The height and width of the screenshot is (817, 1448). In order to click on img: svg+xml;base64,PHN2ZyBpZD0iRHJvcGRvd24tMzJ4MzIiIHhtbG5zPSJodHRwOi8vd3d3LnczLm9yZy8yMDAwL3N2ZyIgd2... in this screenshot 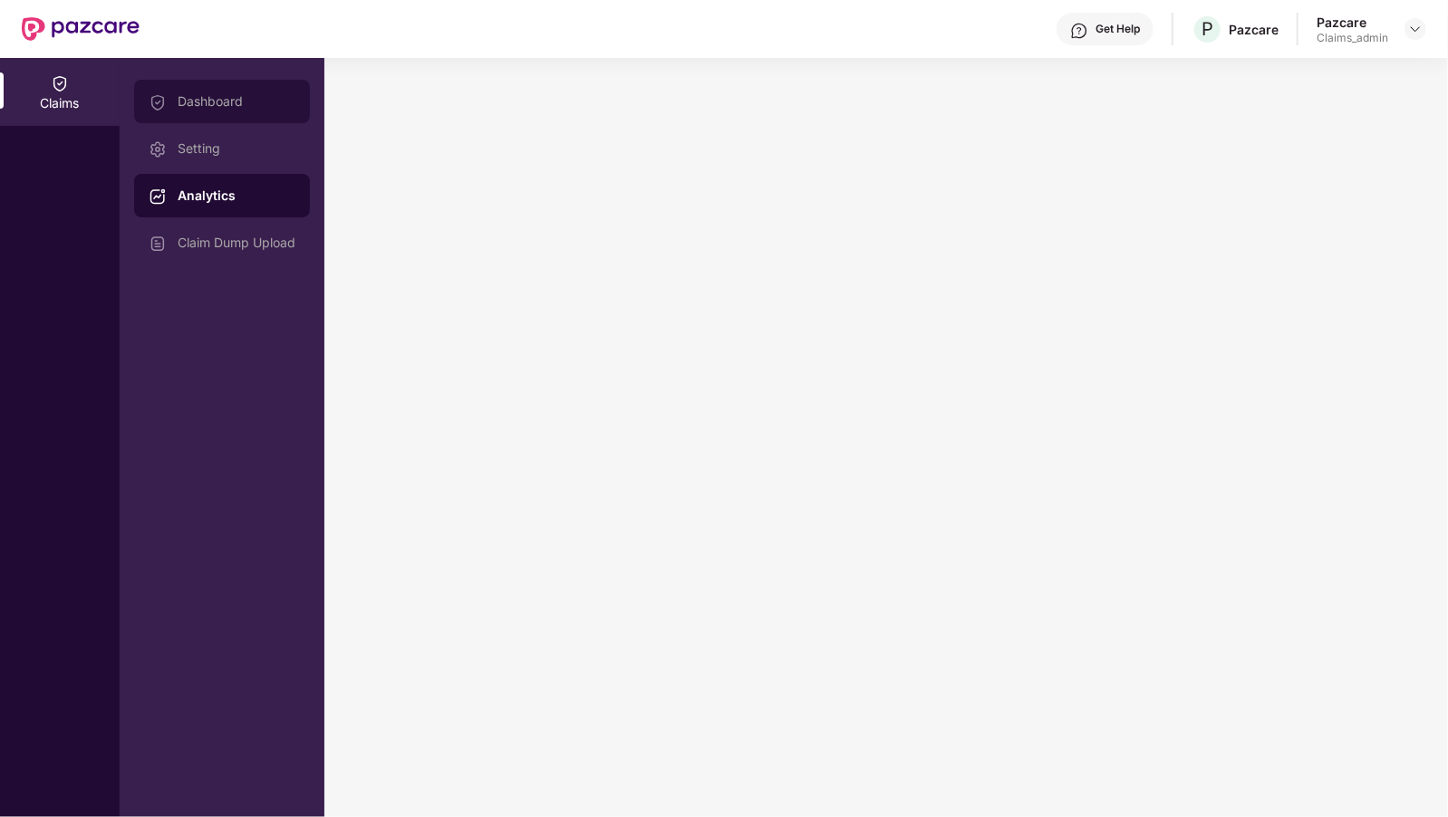, I will do `click(1416, 29)`.